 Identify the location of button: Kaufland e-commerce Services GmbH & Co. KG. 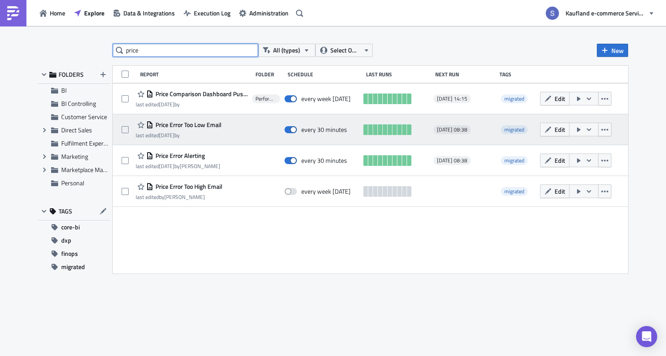
(600, 13).